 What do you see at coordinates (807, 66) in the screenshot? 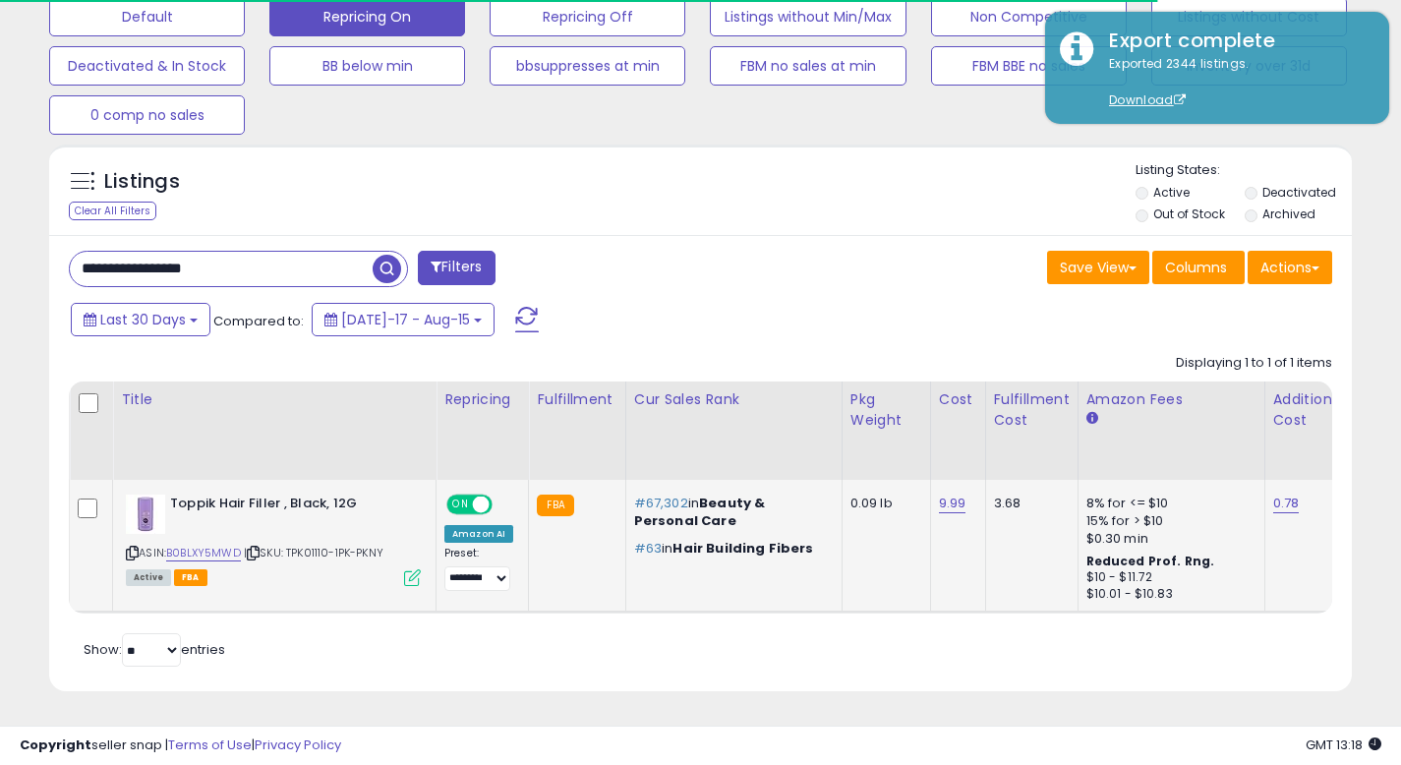
I see `button: FBM no sales at min` at bounding box center [807, 66].